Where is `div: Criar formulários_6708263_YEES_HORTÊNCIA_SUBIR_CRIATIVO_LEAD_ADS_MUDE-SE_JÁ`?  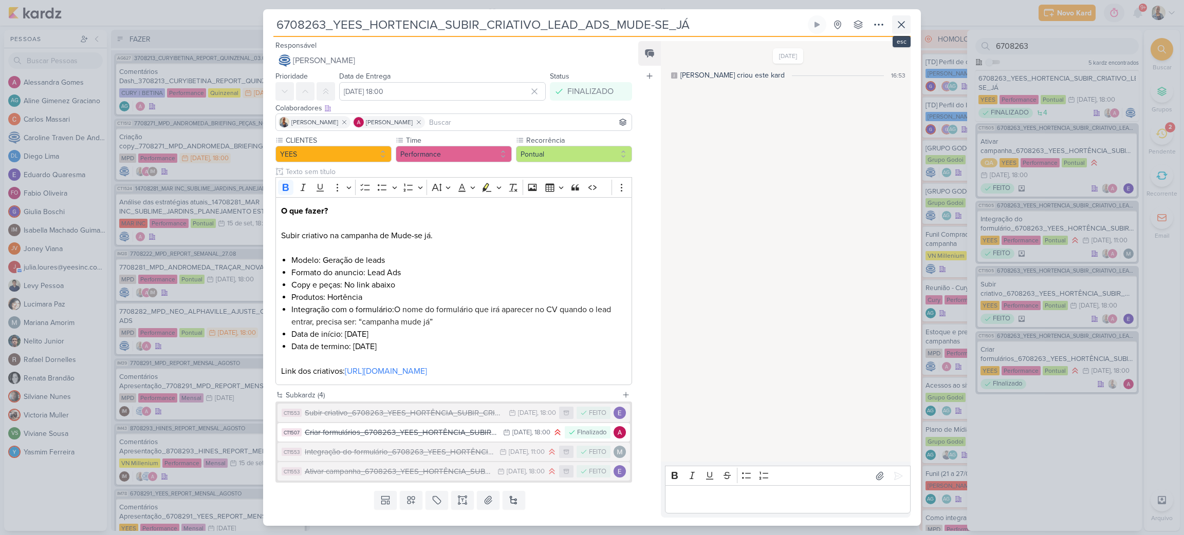
div: Criar formulários_6708263_YEES_HORTÊNCIA_SUBIR_CRIATIVO_LEAD_ADS_MUDE-SE_JÁ is located at coordinates (401, 433).